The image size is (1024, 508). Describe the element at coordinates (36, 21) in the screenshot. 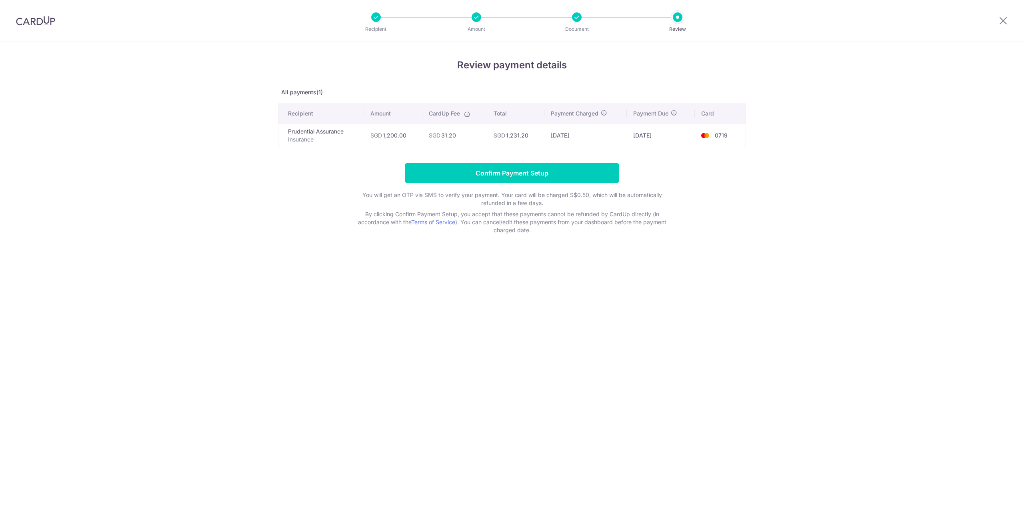

I see `img: CardUp` at that location.